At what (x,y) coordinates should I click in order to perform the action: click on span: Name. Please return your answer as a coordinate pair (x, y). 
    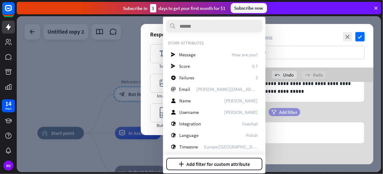
    Looking at the image, I should click on (185, 100).